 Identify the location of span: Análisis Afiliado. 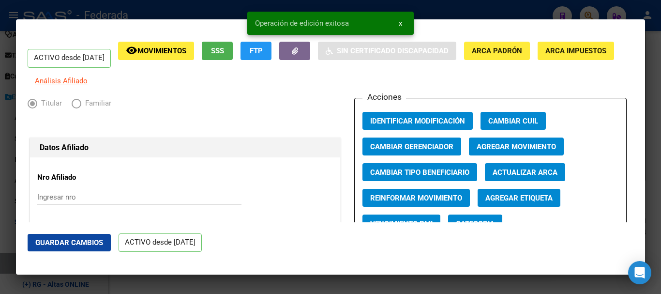
(61, 81).